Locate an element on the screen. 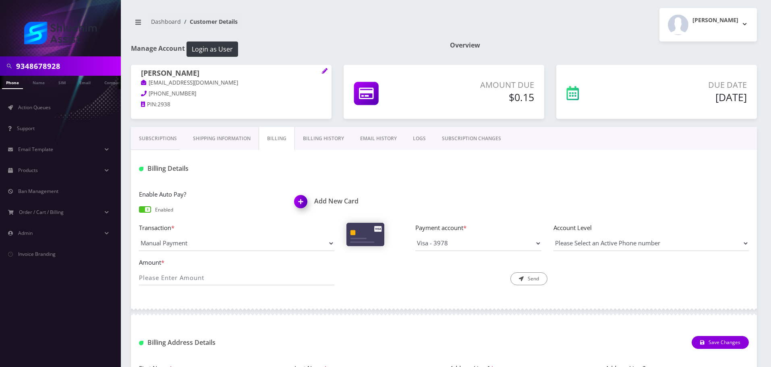 The image size is (771, 367). a: Subscriptions is located at coordinates (158, 139).